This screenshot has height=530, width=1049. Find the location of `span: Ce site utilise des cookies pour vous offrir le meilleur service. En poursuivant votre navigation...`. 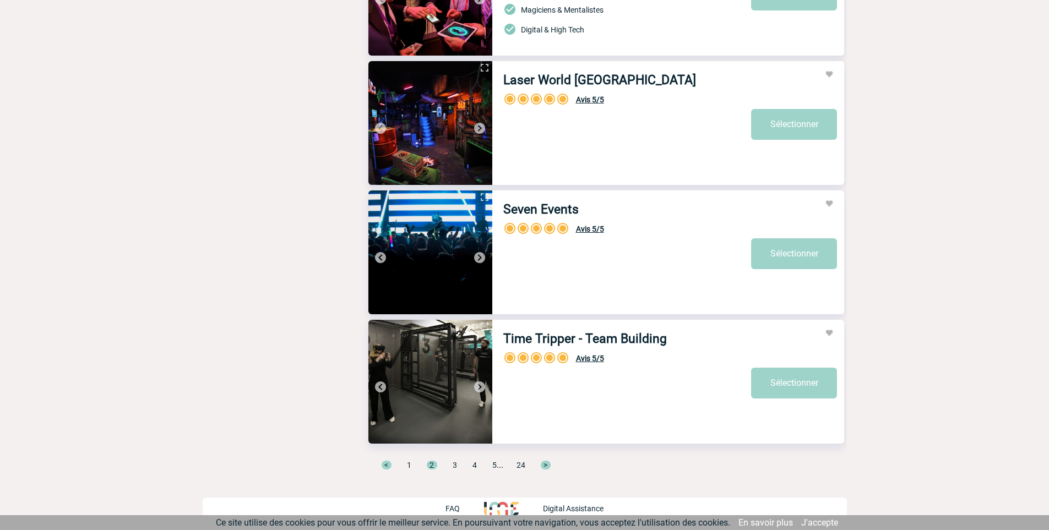

span: Ce site utilise des cookies pour vous offrir le meilleur service. En poursuivant votre navigation... is located at coordinates (473, 523).